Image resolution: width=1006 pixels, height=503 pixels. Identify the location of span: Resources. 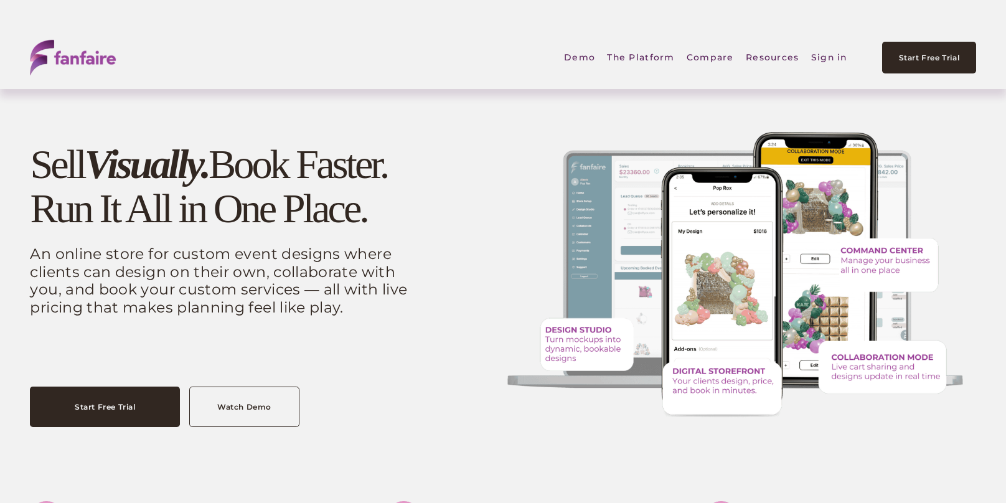
(772, 57).